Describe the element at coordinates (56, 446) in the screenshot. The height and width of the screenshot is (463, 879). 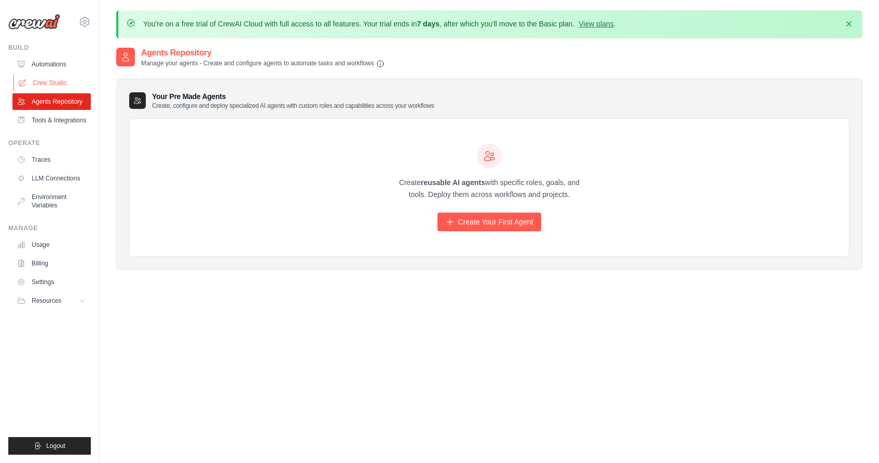
I see `span: Logout` at that location.